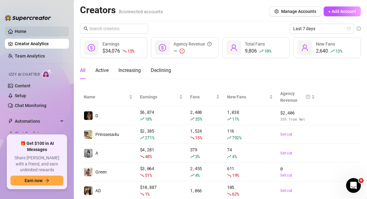  What do you see at coordinates (342, 11) in the screenshot?
I see `span: + Add Account` at bounding box center [342, 11].